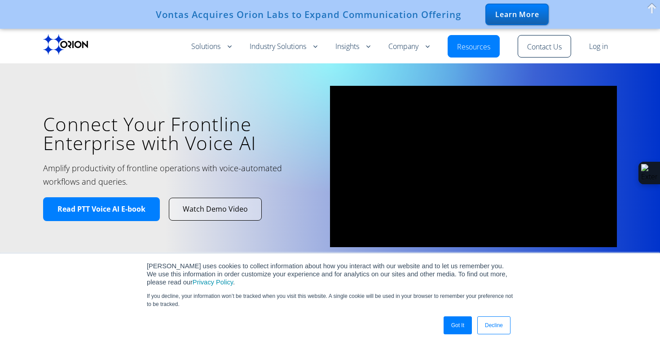 Image resolution: width=660 pixels, height=346 pixels. Describe the element at coordinates (473, 47) in the screenshot. I see `a: Resources` at that location.